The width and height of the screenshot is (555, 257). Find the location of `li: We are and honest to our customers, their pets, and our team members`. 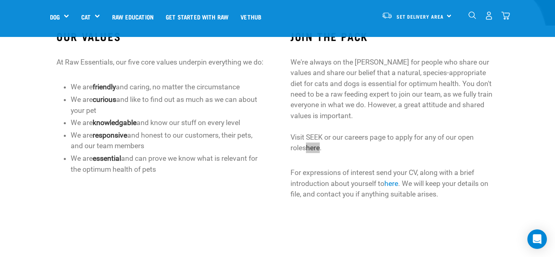

li: We are and honest to our customers, their pets, and our team members is located at coordinates (167, 141).